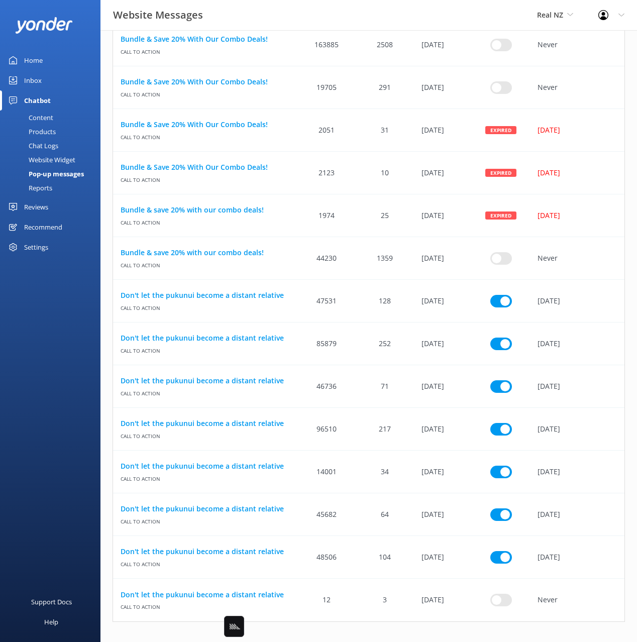 This screenshot has width=637, height=642. I want to click on div: 3, so click(385, 600).